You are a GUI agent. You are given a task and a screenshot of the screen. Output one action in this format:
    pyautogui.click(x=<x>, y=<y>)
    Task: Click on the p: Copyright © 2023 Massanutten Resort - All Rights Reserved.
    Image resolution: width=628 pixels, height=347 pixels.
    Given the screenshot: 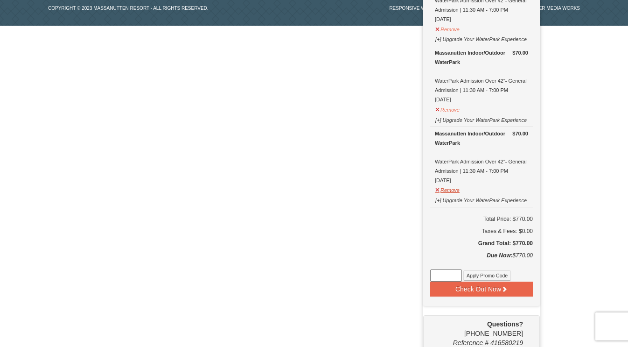 What is the action you would take?
    pyautogui.click(x=177, y=8)
    